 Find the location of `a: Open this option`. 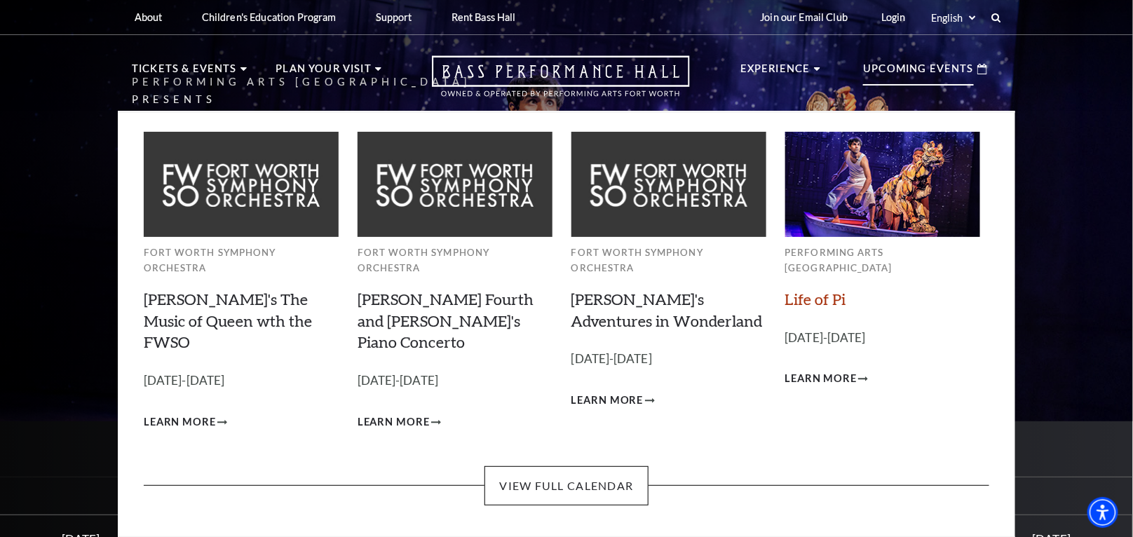

a: Open this option is located at coordinates (561, 83).